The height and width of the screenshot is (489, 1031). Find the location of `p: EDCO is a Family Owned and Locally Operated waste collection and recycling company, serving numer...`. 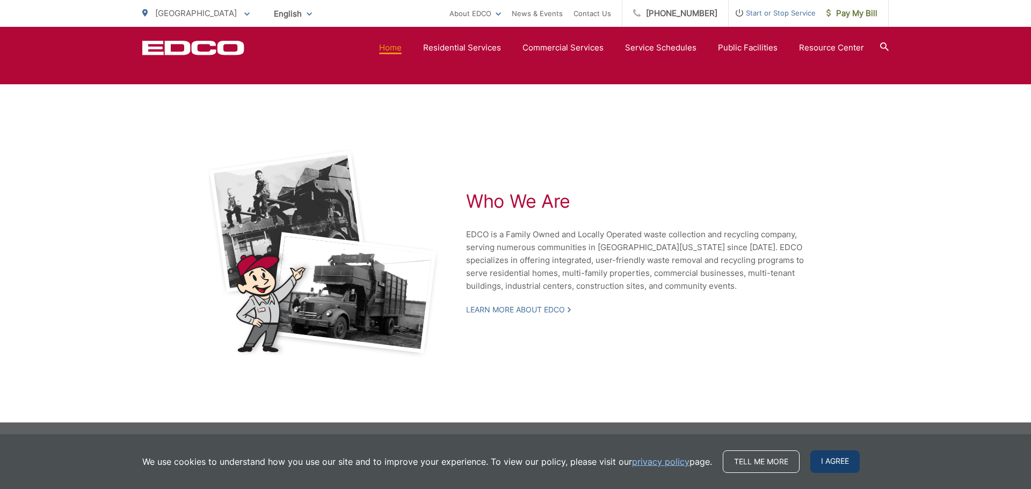

p: EDCO is a Family Owned and Locally Operated waste collection and recycling company, serving numer... is located at coordinates (646, 261).